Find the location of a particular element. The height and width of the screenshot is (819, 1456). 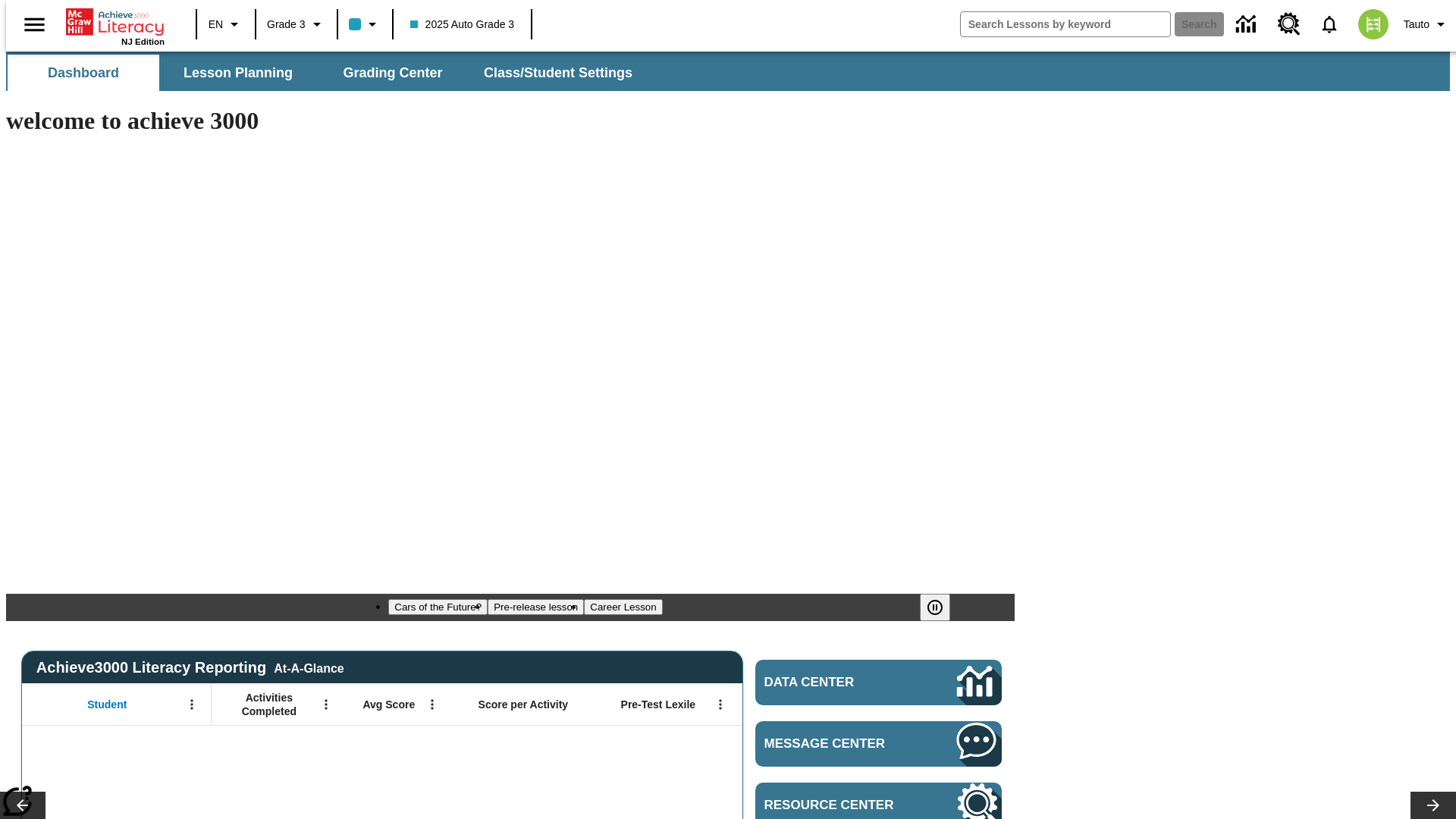

img: avatar image is located at coordinates (1374, 24).